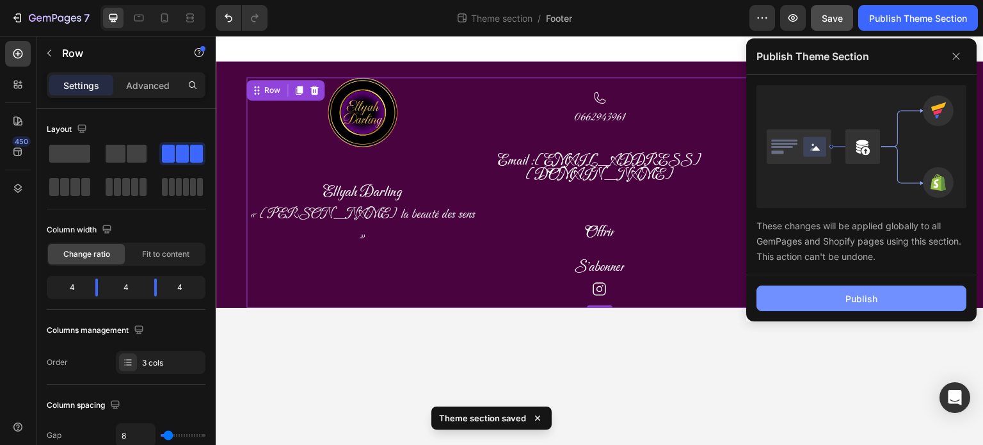 Image resolution: width=983 pixels, height=445 pixels. Describe the element at coordinates (172, 363) in the screenshot. I see `div: 3 cols` at that location.